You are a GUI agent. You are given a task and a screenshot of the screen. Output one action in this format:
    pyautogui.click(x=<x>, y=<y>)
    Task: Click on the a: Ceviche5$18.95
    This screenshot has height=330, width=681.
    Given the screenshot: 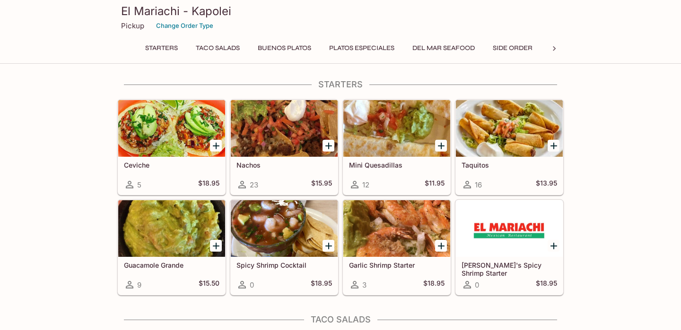 What is the action you would take?
    pyautogui.click(x=172, y=147)
    